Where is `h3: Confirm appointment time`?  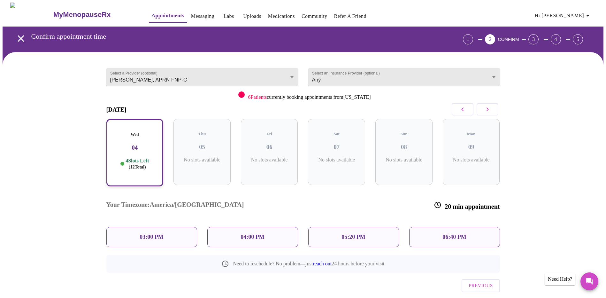 h3: Confirm appointment time is located at coordinates (229, 36).